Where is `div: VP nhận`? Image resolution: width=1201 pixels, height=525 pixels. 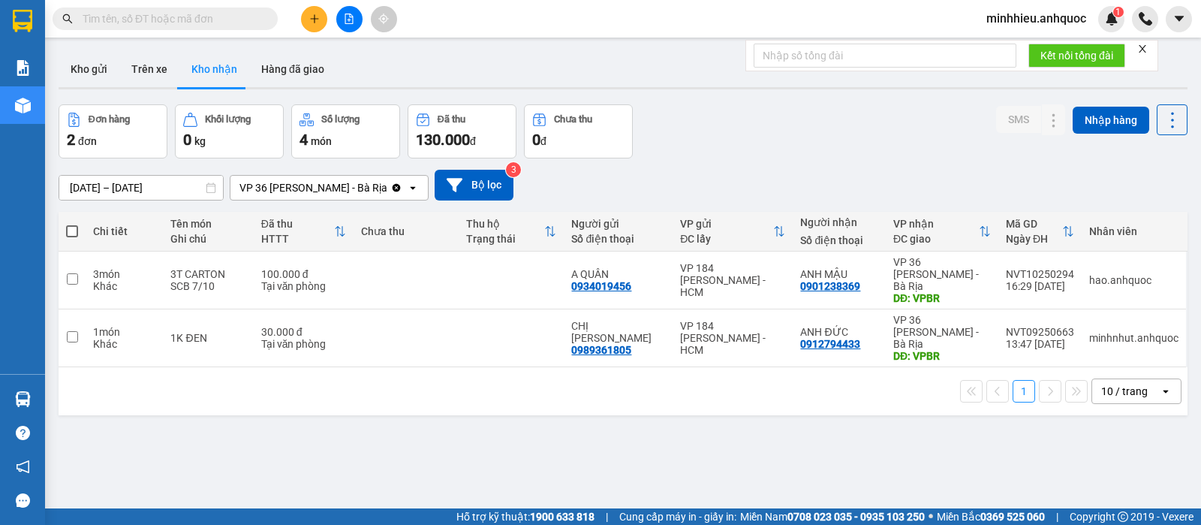
div: VP nhận is located at coordinates (936, 224).